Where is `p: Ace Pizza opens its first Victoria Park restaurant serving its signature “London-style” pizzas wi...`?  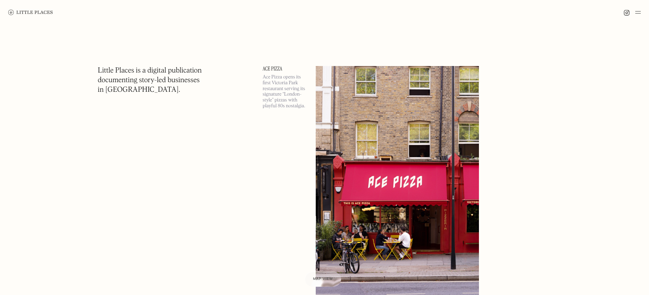 p: Ace Pizza opens its first Victoria Park restaurant serving its signature “London-style” pizzas wi... is located at coordinates (285, 91).